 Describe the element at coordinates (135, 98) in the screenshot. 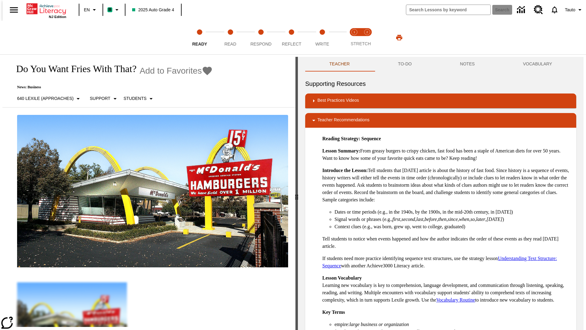

I see `p: Students` at that location.